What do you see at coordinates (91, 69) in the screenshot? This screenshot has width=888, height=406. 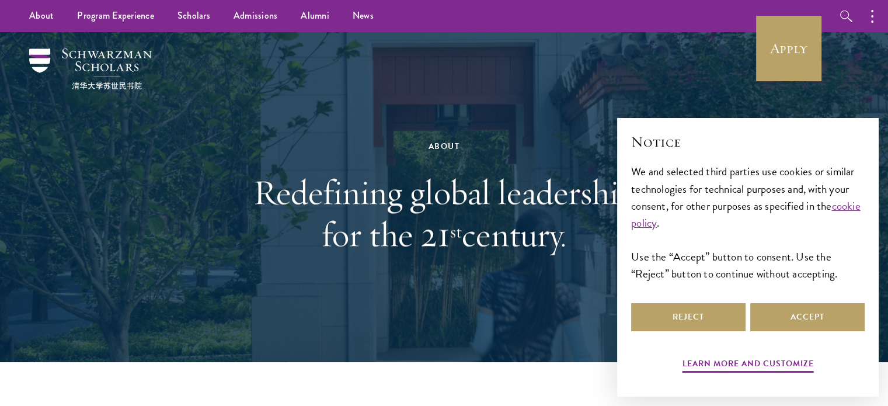 I see `img: Schwarzman Scholars` at bounding box center [91, 69].